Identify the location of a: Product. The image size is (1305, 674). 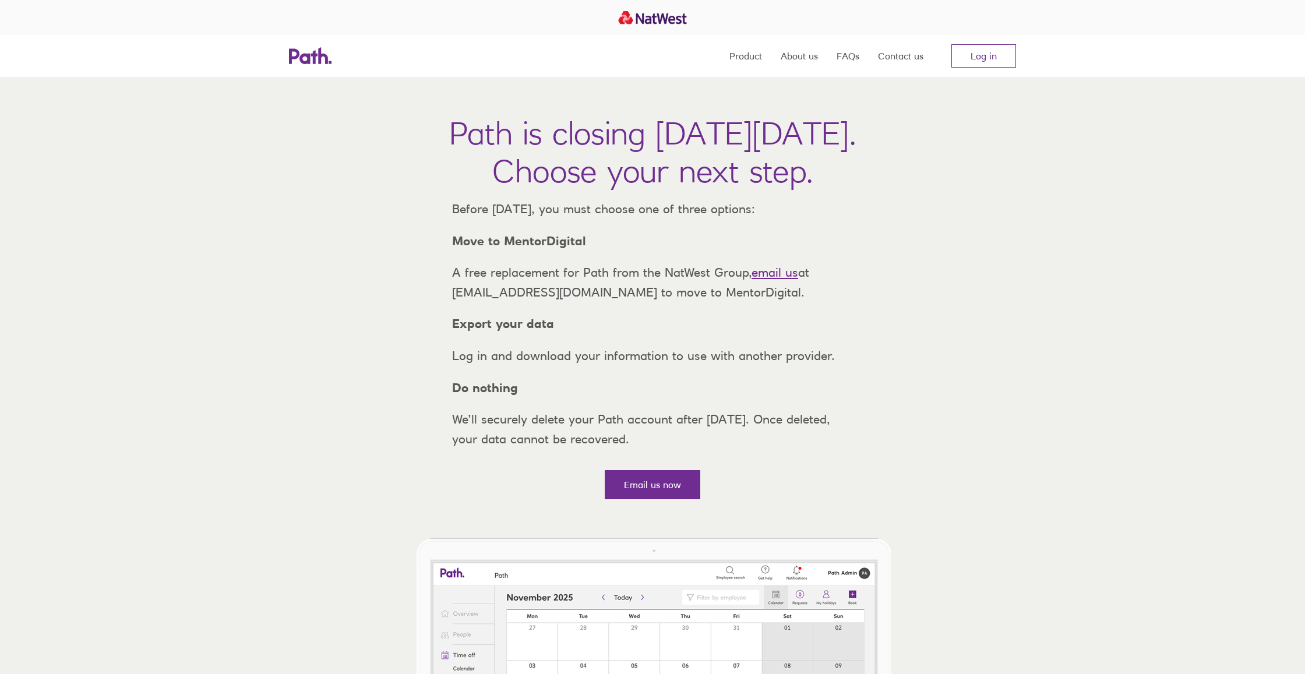
(745, 56).